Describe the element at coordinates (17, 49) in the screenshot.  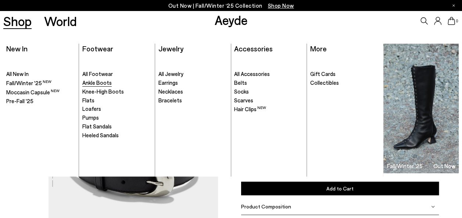
I see `a: New In` at that location.